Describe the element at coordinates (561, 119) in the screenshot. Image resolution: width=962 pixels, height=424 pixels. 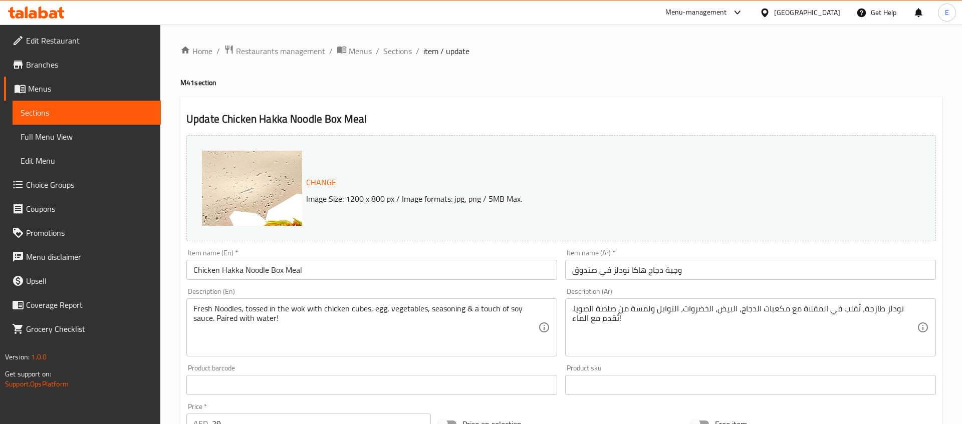
I see `h2: Update Chicken Hakka Noodle Box Meal` at that location.